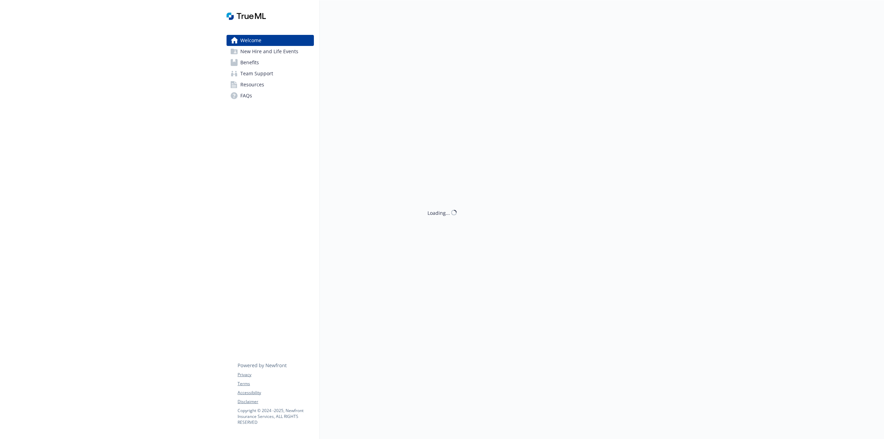 This screenshot has width=884, height=439. What do you see at coordinates (252, 85) in the screenshot?
I see `span: Resources` at bounding box center [252, 85].